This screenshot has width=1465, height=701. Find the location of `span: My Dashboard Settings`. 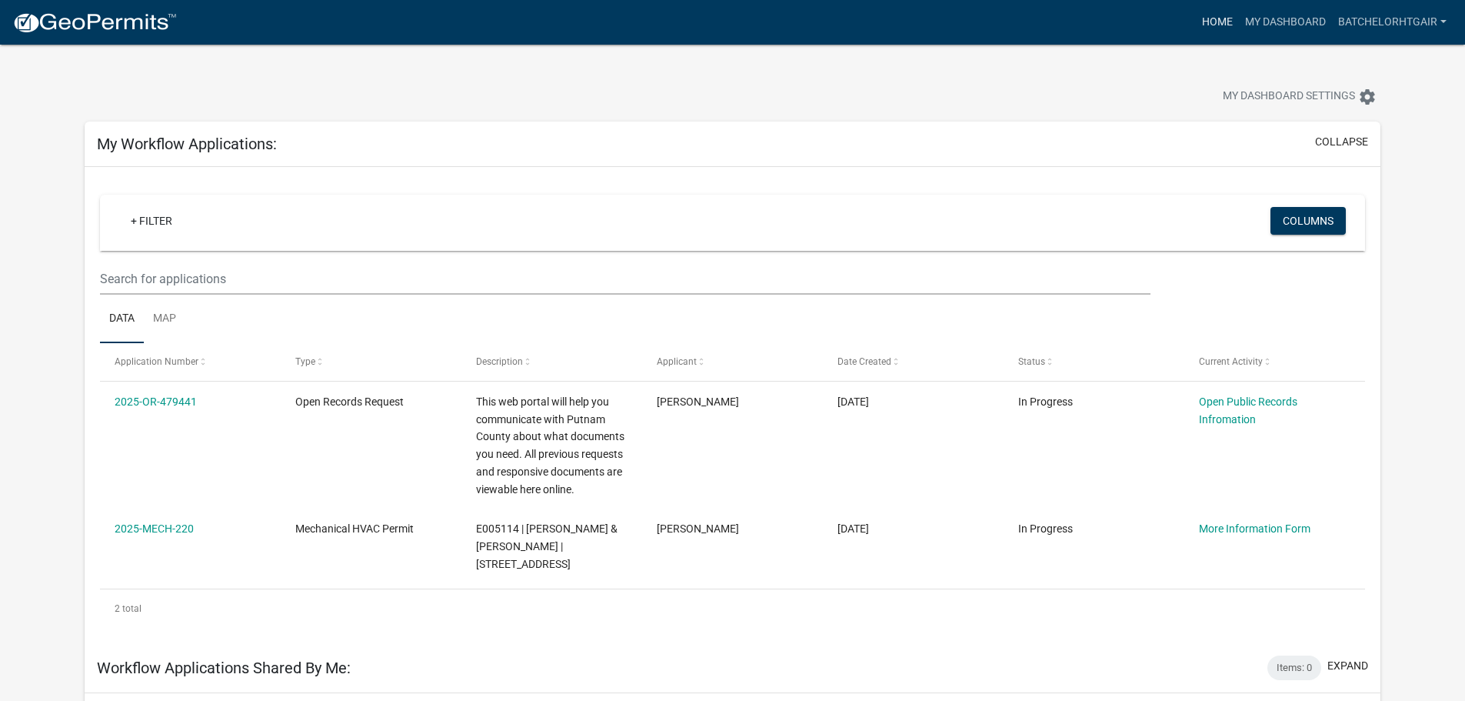

span: My Dashboard Settings is located at coordinates (1289, 97).